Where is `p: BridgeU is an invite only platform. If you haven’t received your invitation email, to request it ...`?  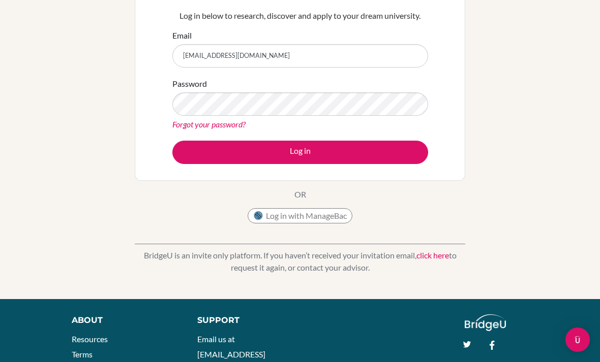 p: BridgeU is an invite only platform. If you haven’t received your invitation email, to request it ... is located at coordinates (300, 262).